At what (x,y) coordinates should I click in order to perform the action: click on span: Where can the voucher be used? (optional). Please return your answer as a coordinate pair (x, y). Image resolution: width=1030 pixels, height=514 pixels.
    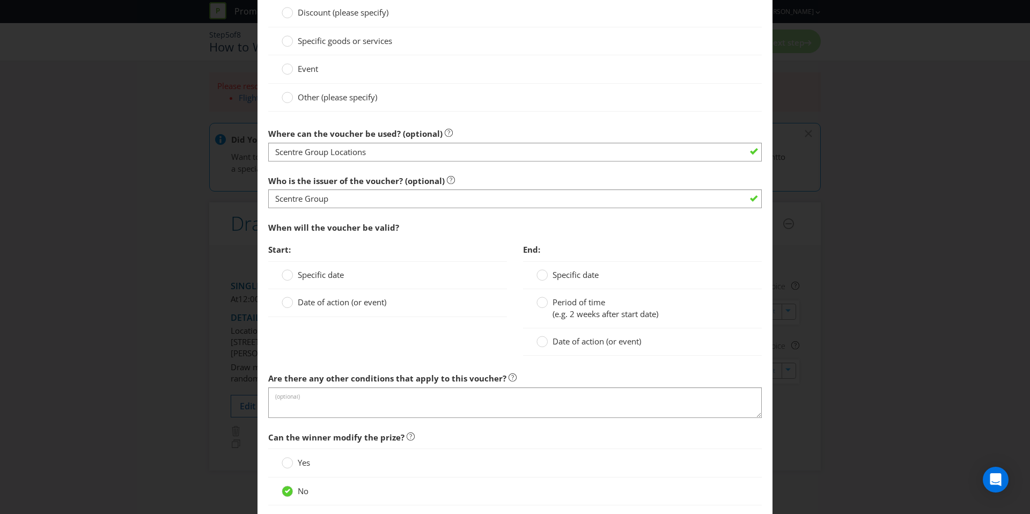
    Looking at the image, I should click on (355, 134).